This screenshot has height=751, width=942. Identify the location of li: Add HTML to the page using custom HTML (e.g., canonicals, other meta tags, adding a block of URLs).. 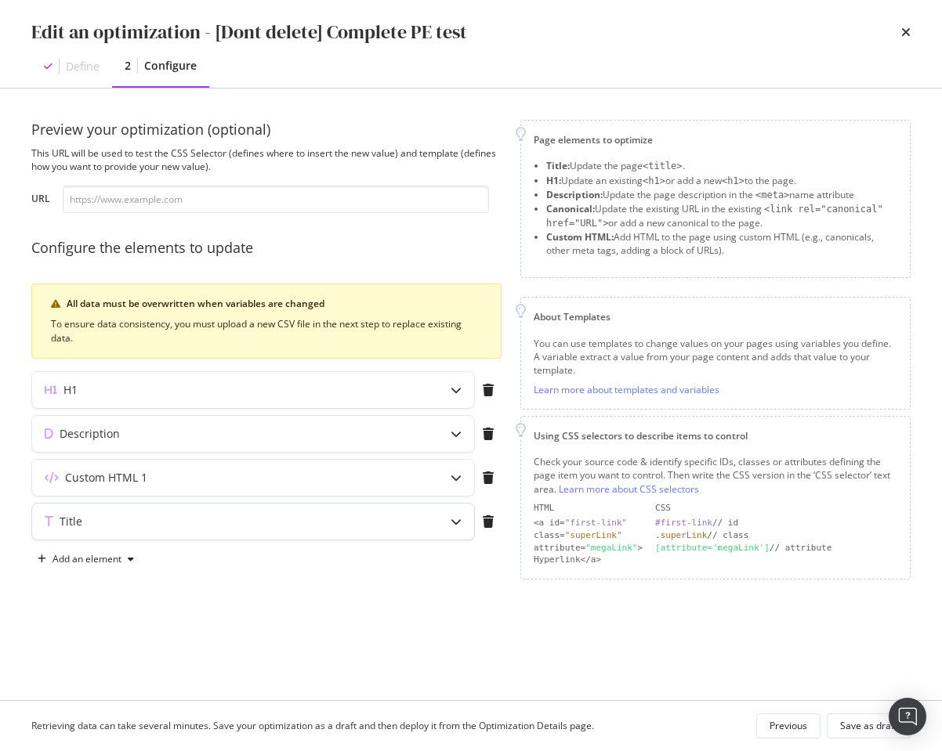
(722, 244).